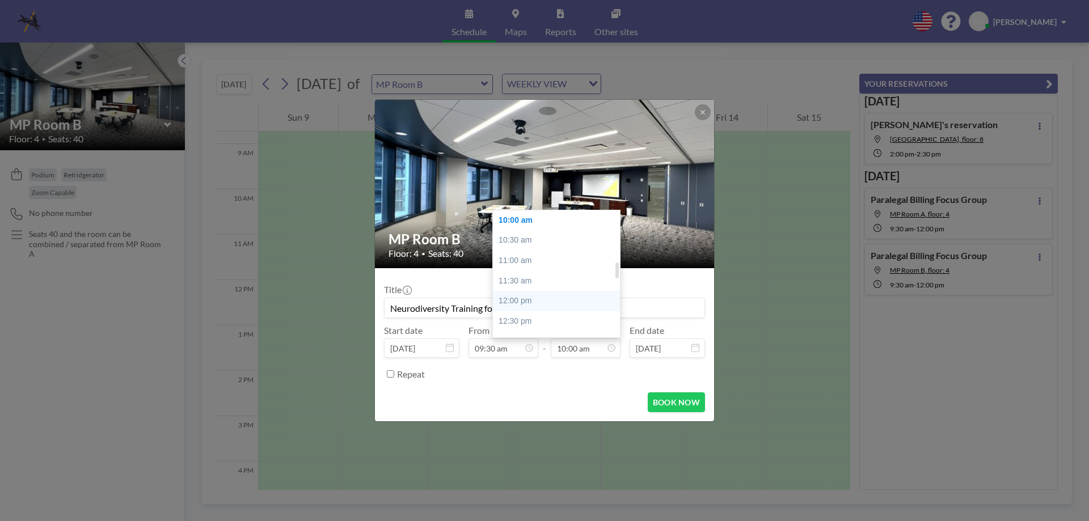 The image size is (1089, 521). I want to click on div: 10:30 am, so click(559, 240).